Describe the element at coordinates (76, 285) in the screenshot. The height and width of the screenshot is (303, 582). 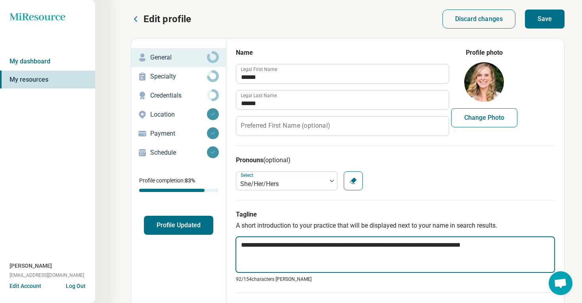
I see `button: Log Out` at that location.